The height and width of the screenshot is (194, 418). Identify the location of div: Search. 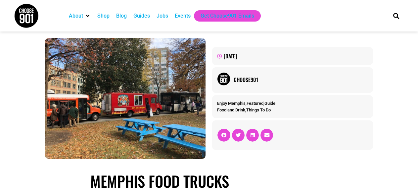
(396, 16).